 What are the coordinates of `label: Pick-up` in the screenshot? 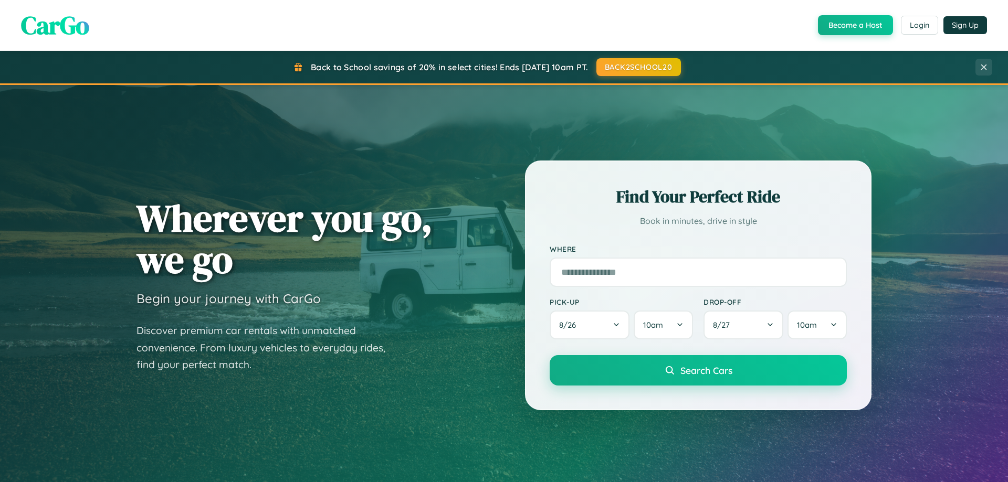 It's located at (621, 302).